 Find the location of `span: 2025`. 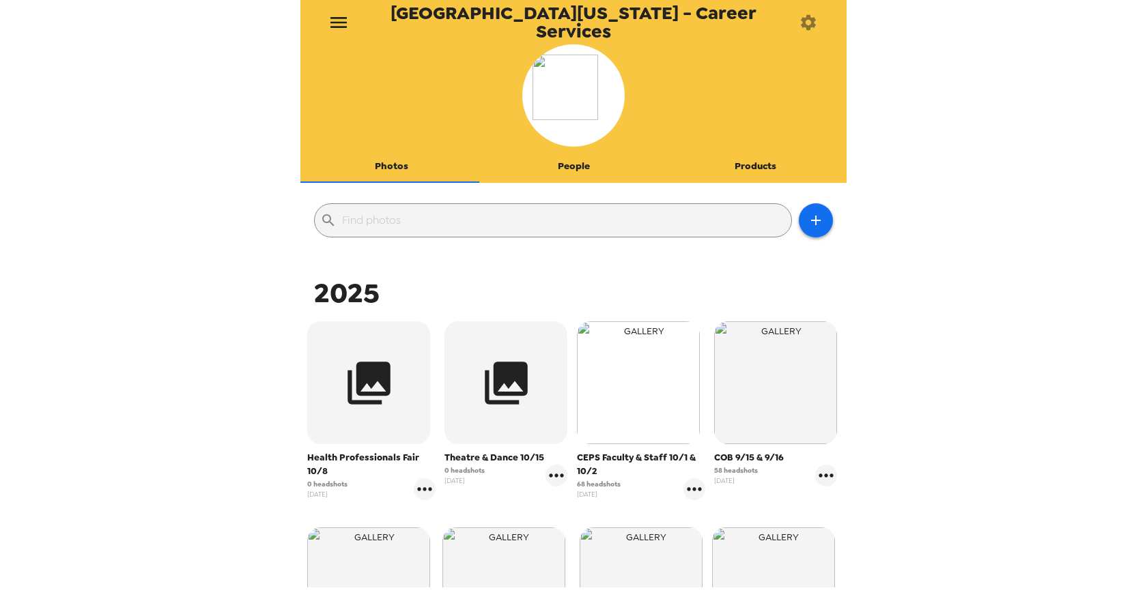

span: 2025 is located at coordinates (347, 293).